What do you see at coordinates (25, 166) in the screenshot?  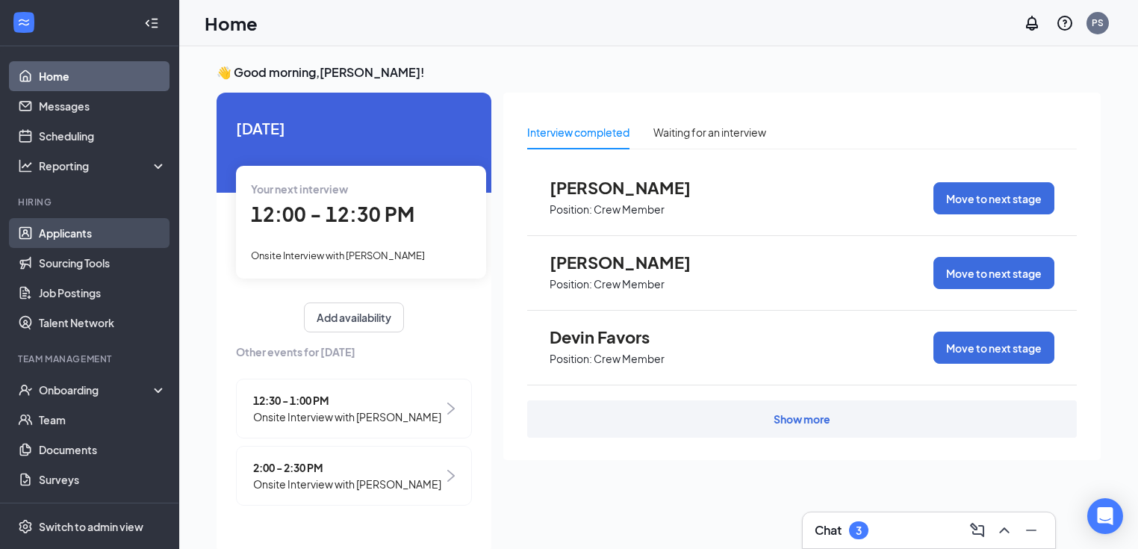 I see `svg: Analysis` at bounding box center [25, 166].